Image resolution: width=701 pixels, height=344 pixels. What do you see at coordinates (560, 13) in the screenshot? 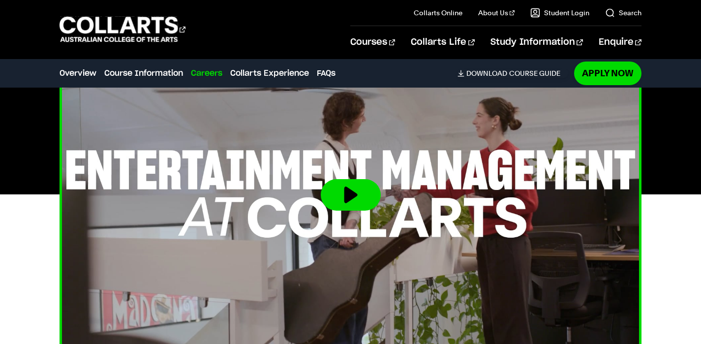
I see `a: Student Login` at bounding box center [560, 13].